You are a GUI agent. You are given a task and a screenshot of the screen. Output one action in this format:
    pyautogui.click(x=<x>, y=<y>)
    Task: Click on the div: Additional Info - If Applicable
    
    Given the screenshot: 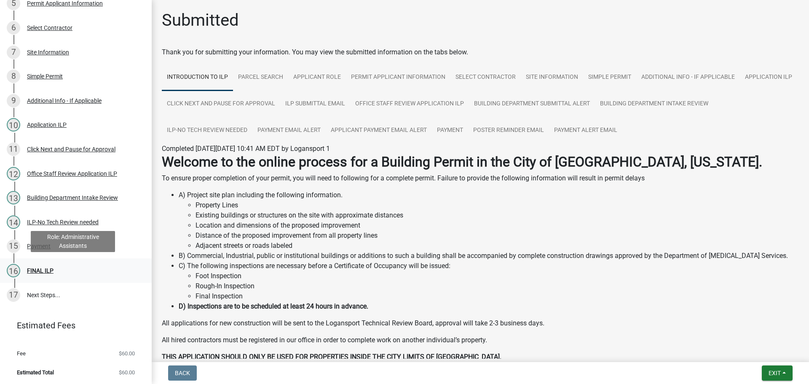 What is the action you would take?
    pyautogui.click(x=64, y=101)
    